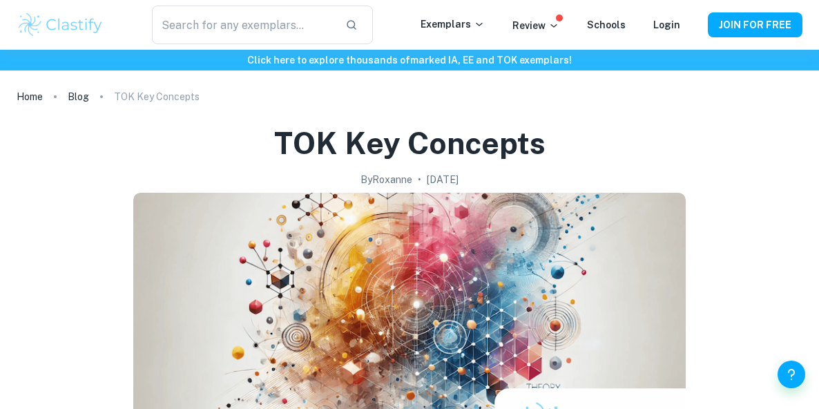  I want to click on h1: TOK Key Concepts, so click(409, 143).